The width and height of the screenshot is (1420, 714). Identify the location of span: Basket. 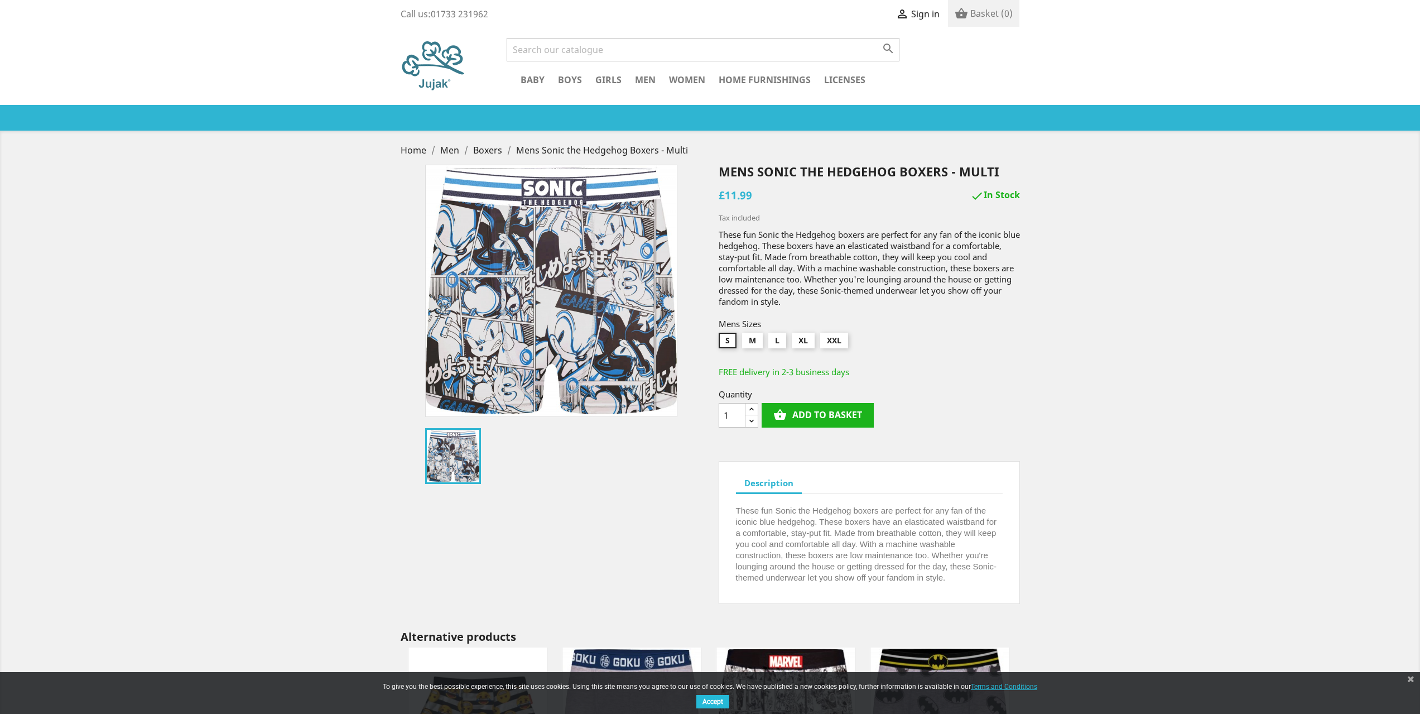
(985, 13).